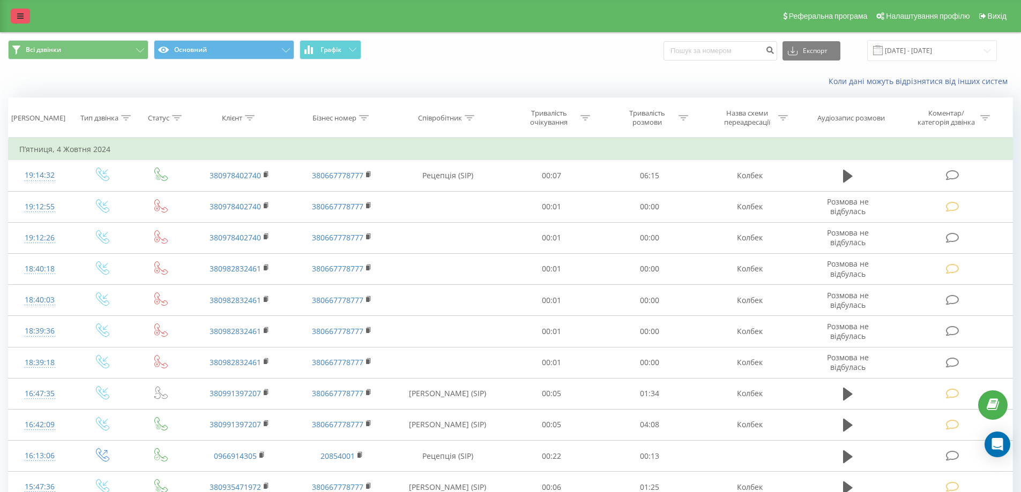  Describe the element at coordinates (811, 51) in the screenshot. I see `button: Експорт` at that location.